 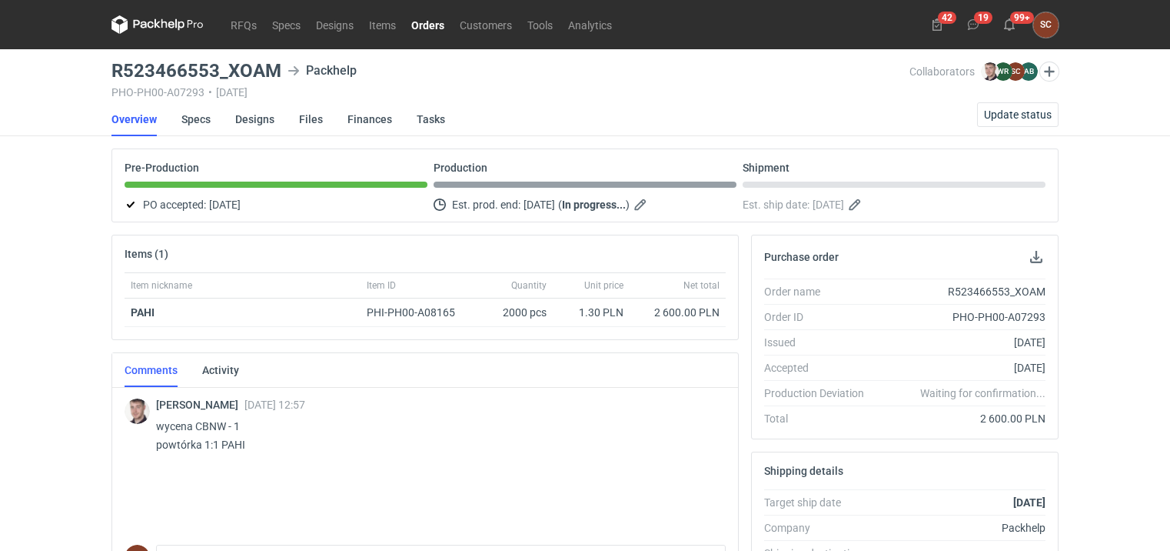 What do you see at coordinates (514, 312) in the screenshot?
I see `div: 2000 pcs` at bounding box center [514, 312].